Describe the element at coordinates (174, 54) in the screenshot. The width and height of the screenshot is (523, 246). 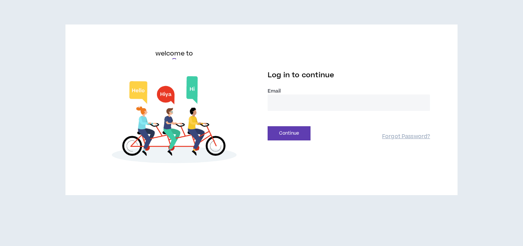
I see `h6: welcome to` at that location.